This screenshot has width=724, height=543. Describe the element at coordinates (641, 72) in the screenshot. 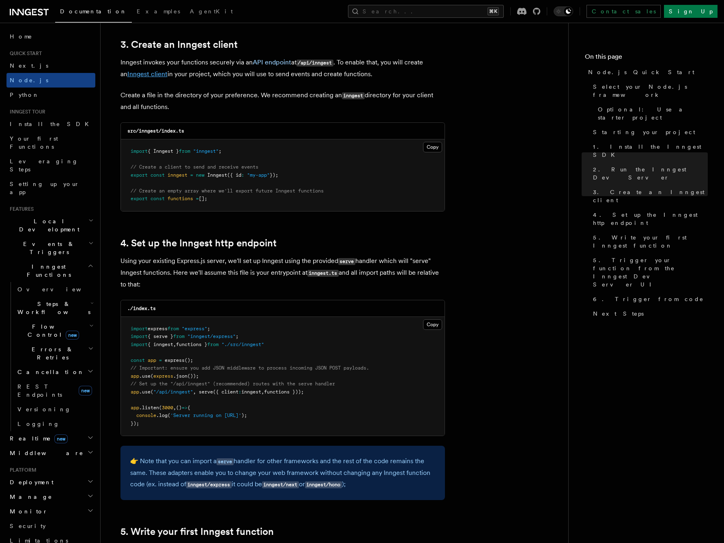

I see `span: Node.js Quick Start` at that location.